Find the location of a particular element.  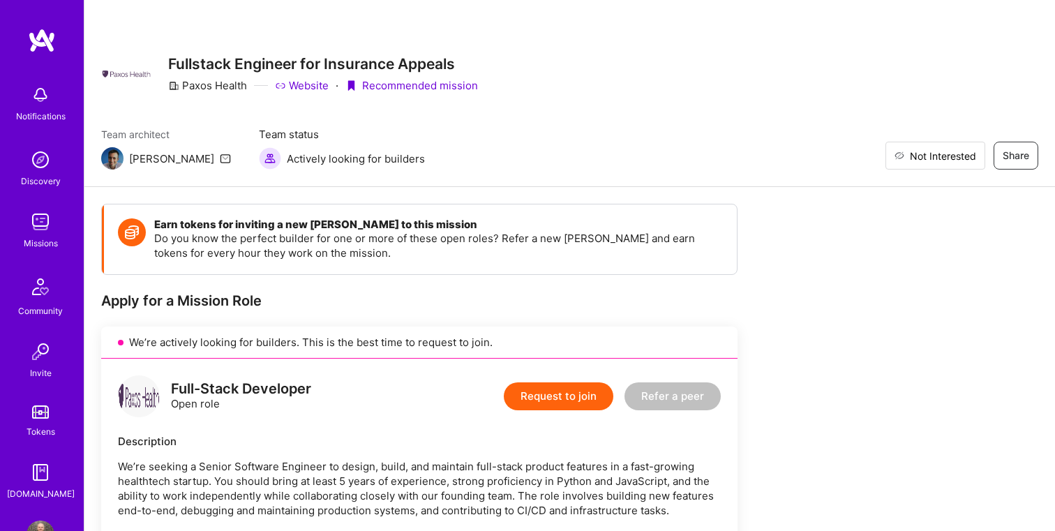

div: Recommended mission is located at coordinates (412, 85).